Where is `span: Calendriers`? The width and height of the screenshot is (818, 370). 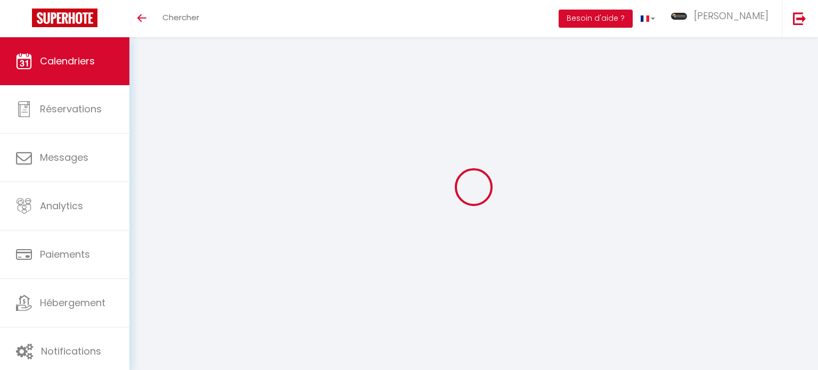 span: Calendriers is located at coordinates (67, 61).